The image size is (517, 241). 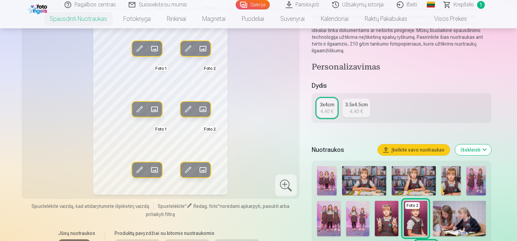 What do you see at coordinates (253, 19) in the screenshot?
I see `a: Puodeliai` at bounding box center [253, 19].